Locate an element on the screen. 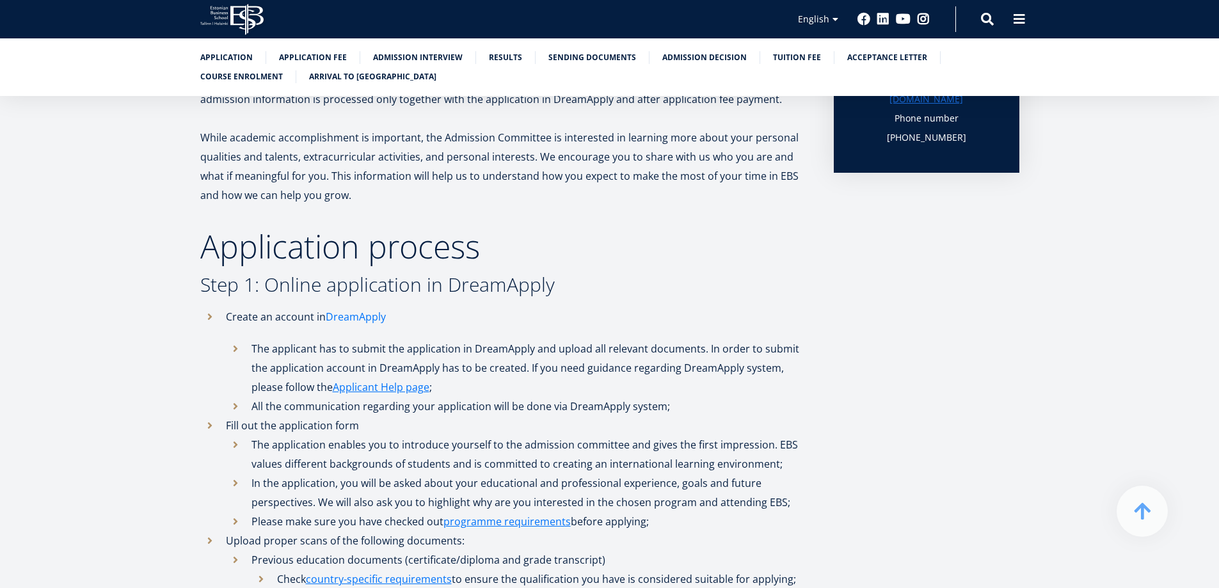 Image resolution: width=1219 pixels, height=588 pixels. a: programme requirements is located at coordinates (507, 521).